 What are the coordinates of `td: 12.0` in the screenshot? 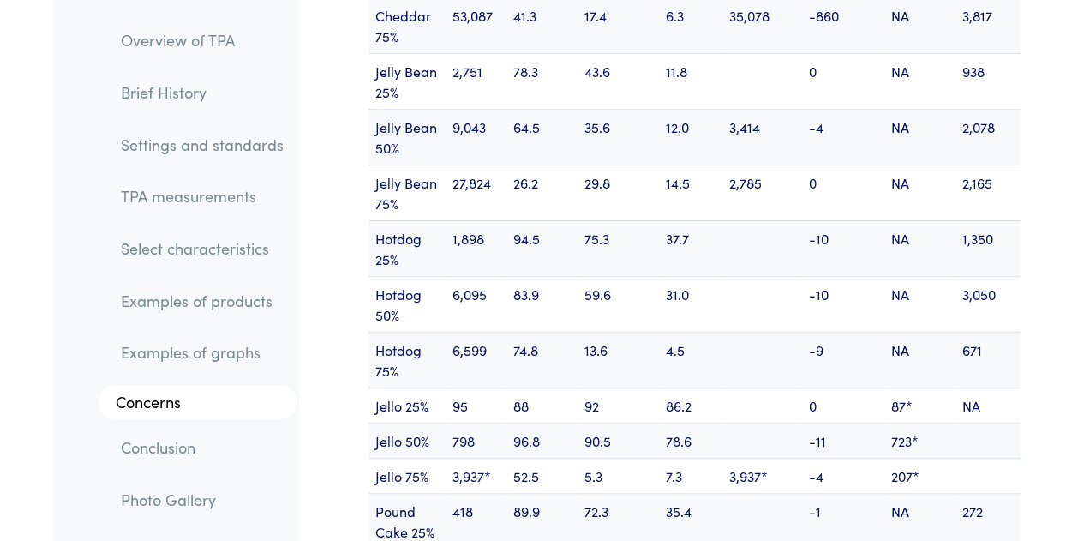 It's located at (690, 136).